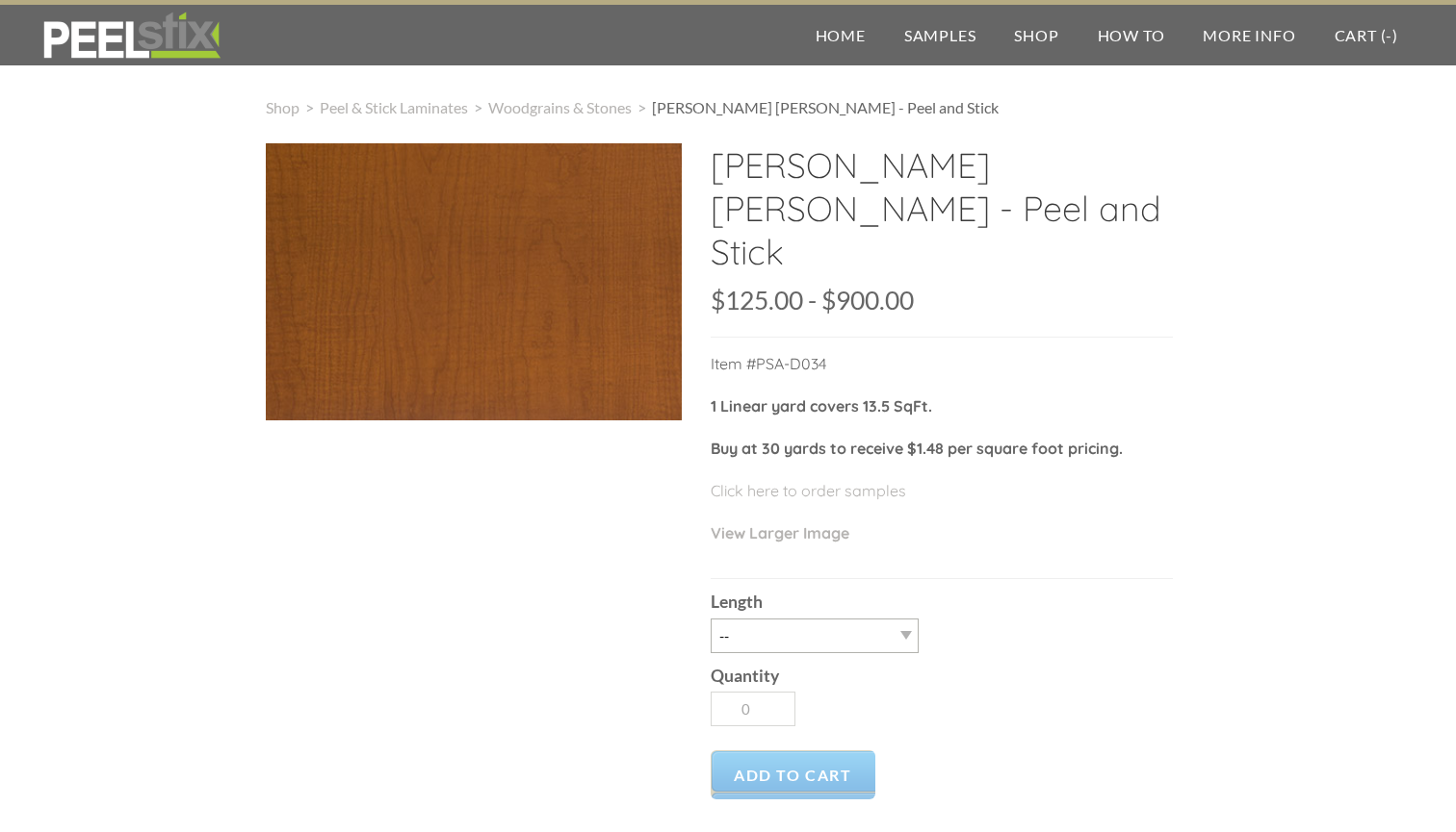 The height and width of the screenshot is (832, 1456). What do you see at coordinates (393, 107) in the screenshot?
I see `span: Peel & Stick Laminates` at bounding box center [393, 107].